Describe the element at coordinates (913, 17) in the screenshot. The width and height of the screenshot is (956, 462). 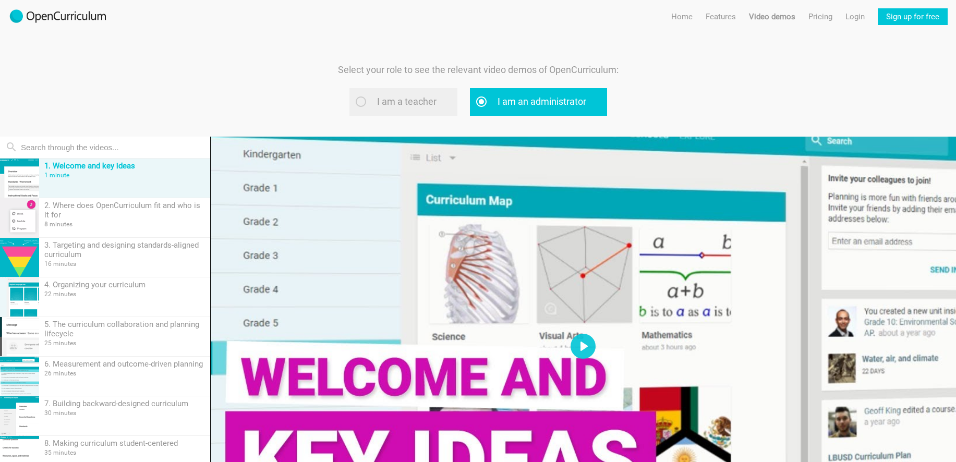
I see `a: Sign up for free` at that location.